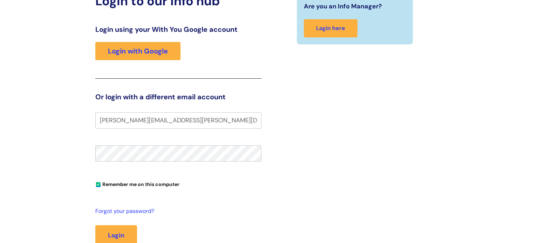 This screenshot has height=243, width=533. I want to click on label: Remember me on this computer, so click(137, 184).